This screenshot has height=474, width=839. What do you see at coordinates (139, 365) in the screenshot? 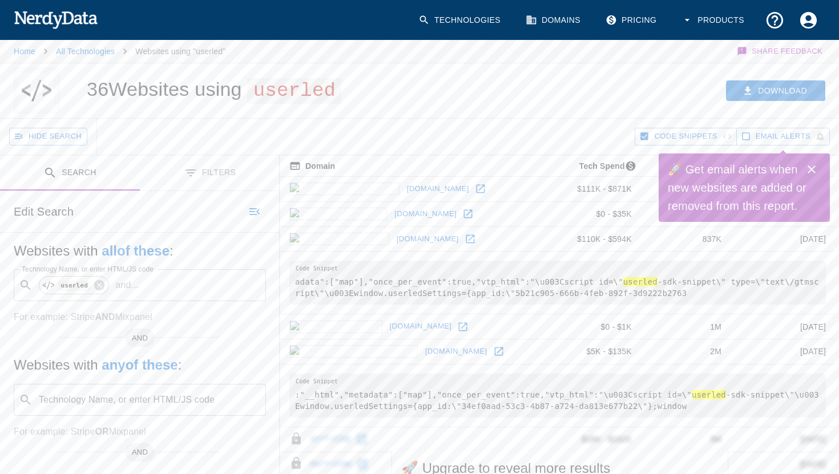
I see `b: any of these` at bounding box center [139, 365].